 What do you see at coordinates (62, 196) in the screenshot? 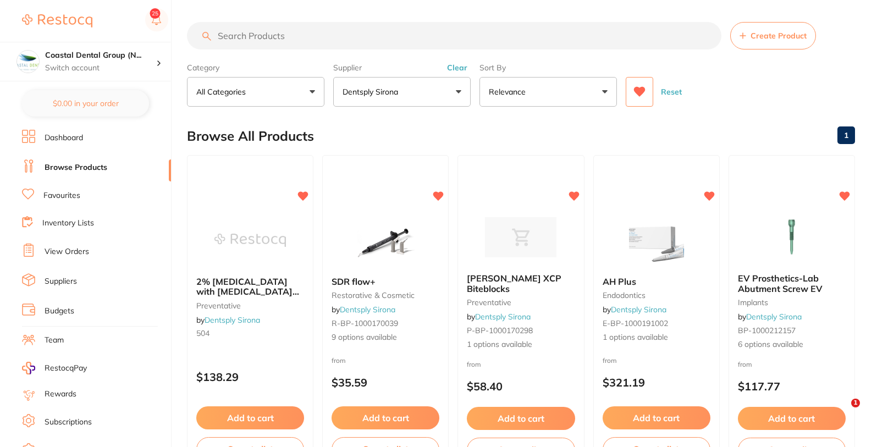
I see `a: Favourites` at bounding box center [62, 196].